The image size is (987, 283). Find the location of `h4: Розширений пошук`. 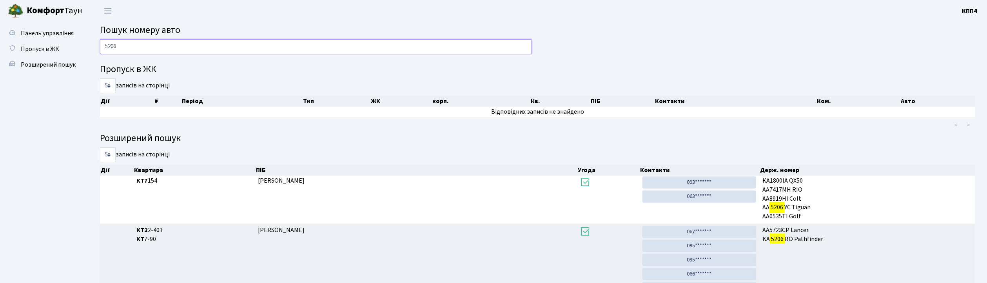

h4: Розширений пошук is located at coordinates (537, 138).